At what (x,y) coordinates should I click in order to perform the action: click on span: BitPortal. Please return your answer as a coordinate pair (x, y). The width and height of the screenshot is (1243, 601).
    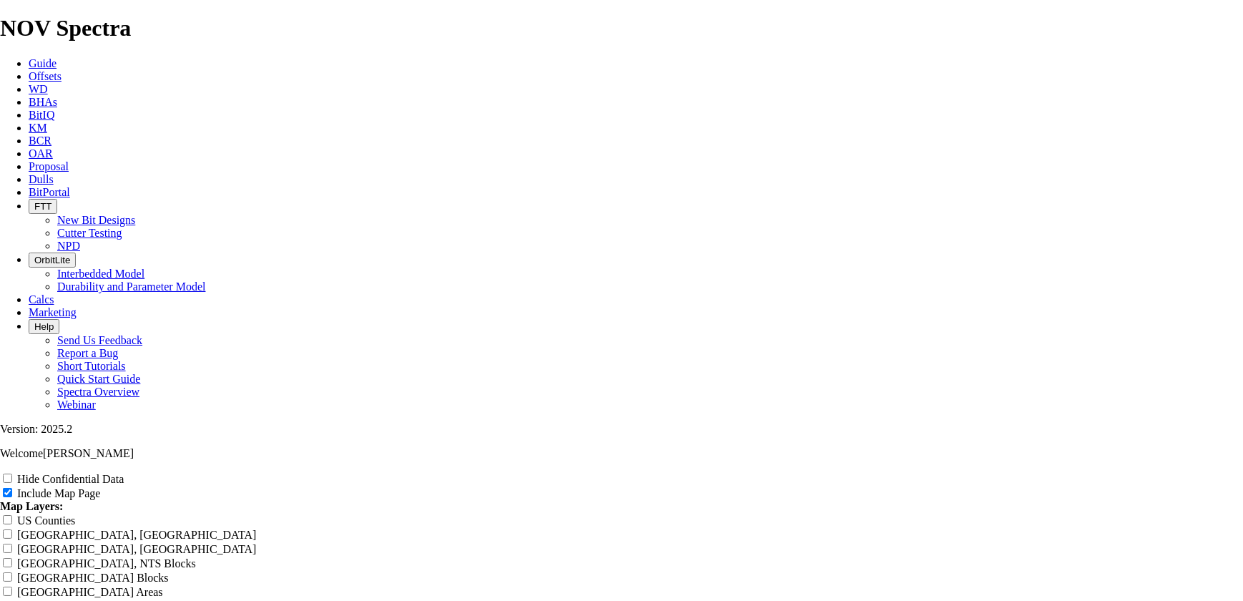
    Looking at the image, I should click on (49, 192).